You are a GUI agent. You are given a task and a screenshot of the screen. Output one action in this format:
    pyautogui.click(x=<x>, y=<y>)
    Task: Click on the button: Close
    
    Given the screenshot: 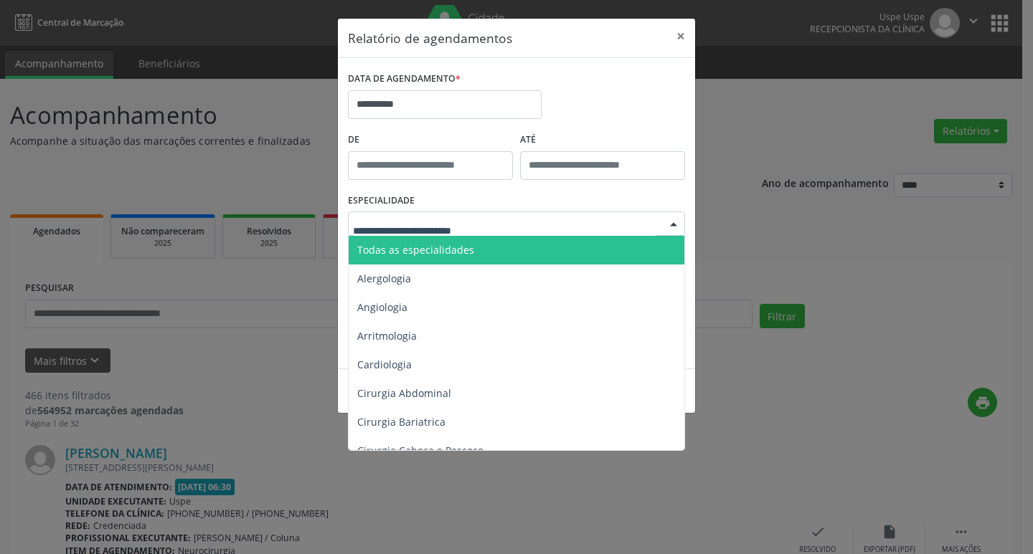 What is the action you would take?
    pyautogui.click(x=681, y=36)
    